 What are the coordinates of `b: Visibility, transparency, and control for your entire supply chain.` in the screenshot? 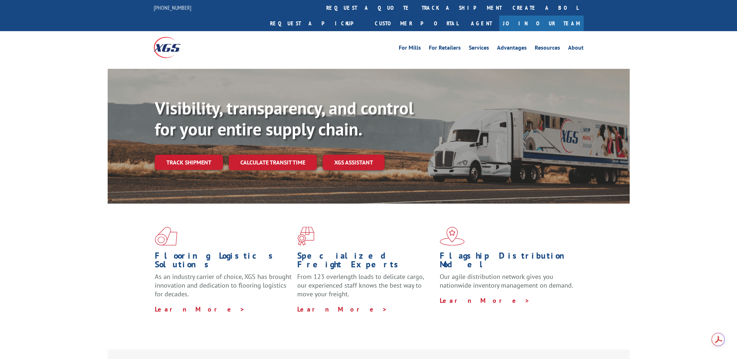 It's located at (284, 119).